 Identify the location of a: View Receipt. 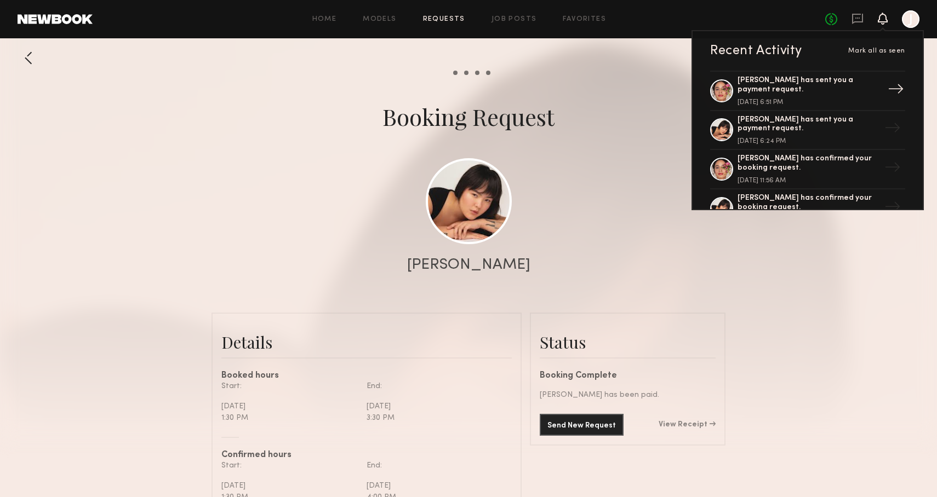
(687, 425).